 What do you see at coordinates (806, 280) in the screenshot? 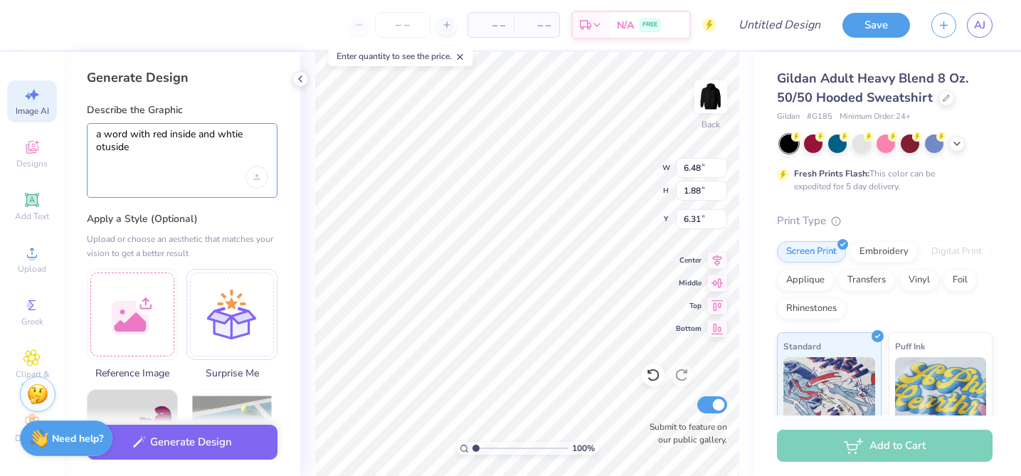
I see `div: Applique` at bounding box center [806, 280].